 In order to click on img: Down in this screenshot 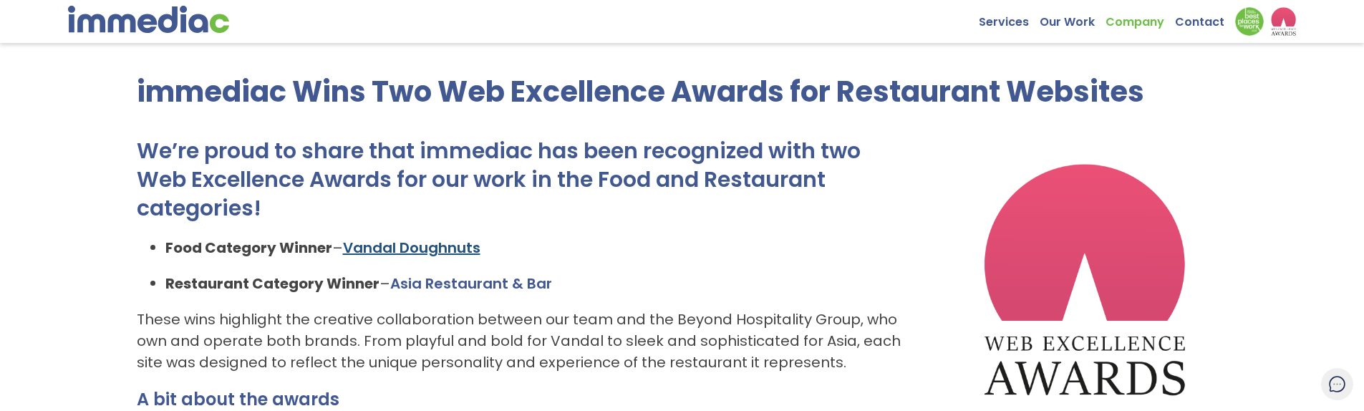, I will do `click(1249, 21)`.